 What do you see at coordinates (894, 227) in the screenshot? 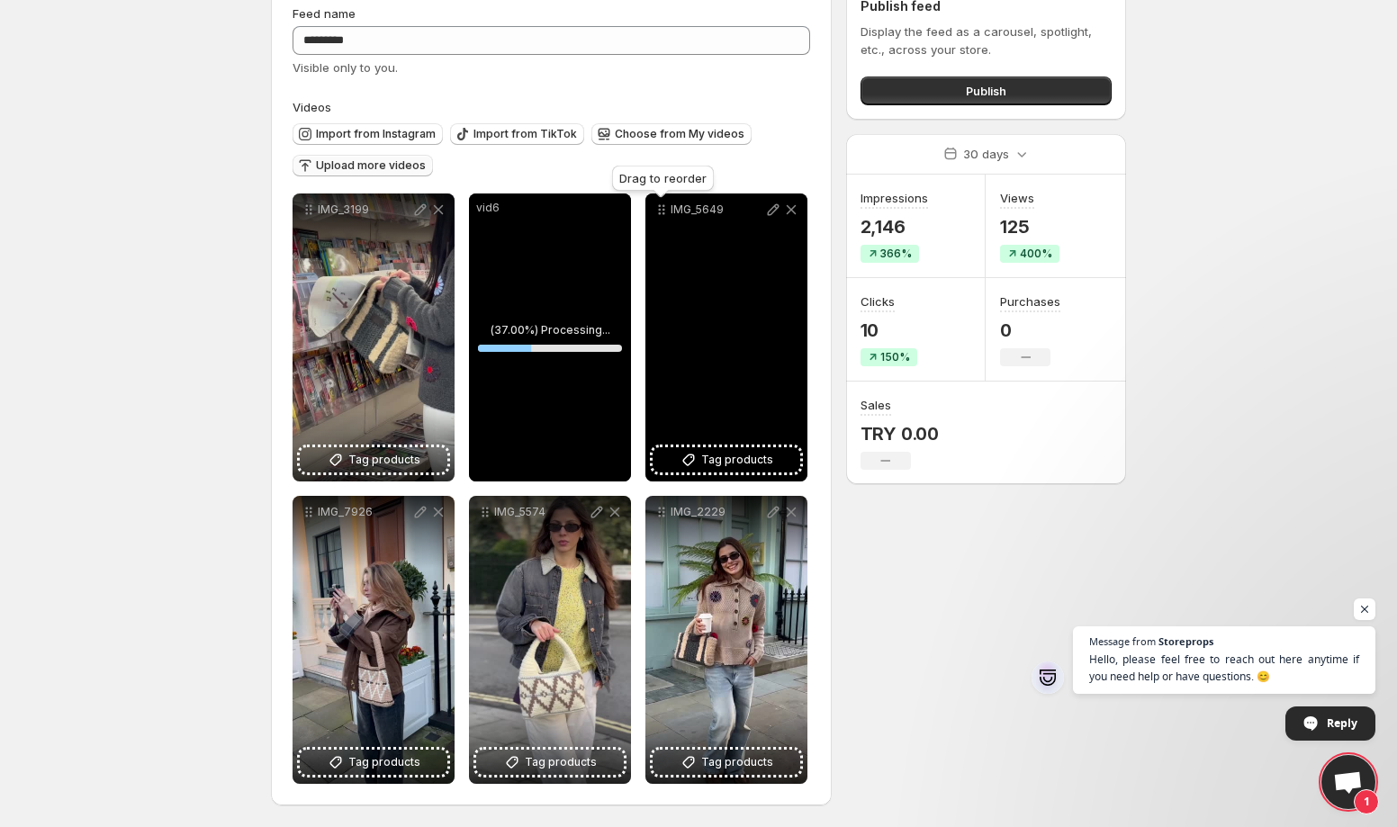
I see `p: 2,146` at bounding box center [894, 227].